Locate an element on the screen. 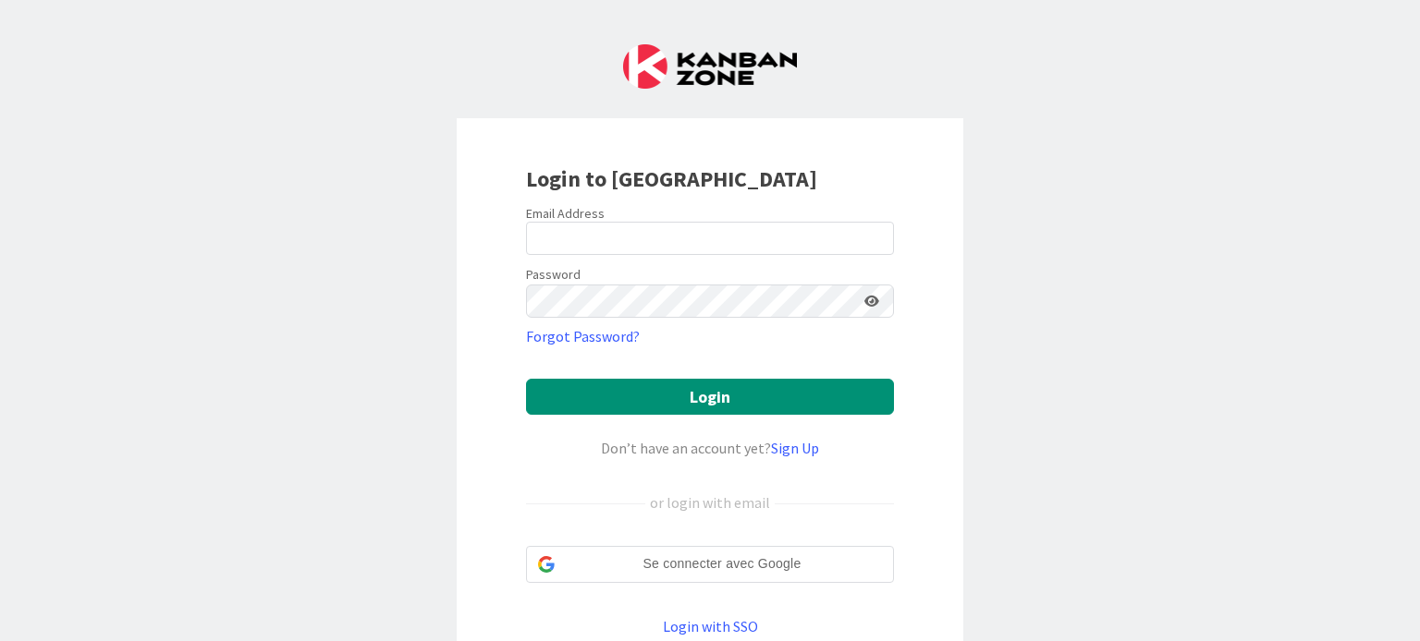 This screenshot has height=641, width=1420. div: or login with email is located at coordinates (710, 503).